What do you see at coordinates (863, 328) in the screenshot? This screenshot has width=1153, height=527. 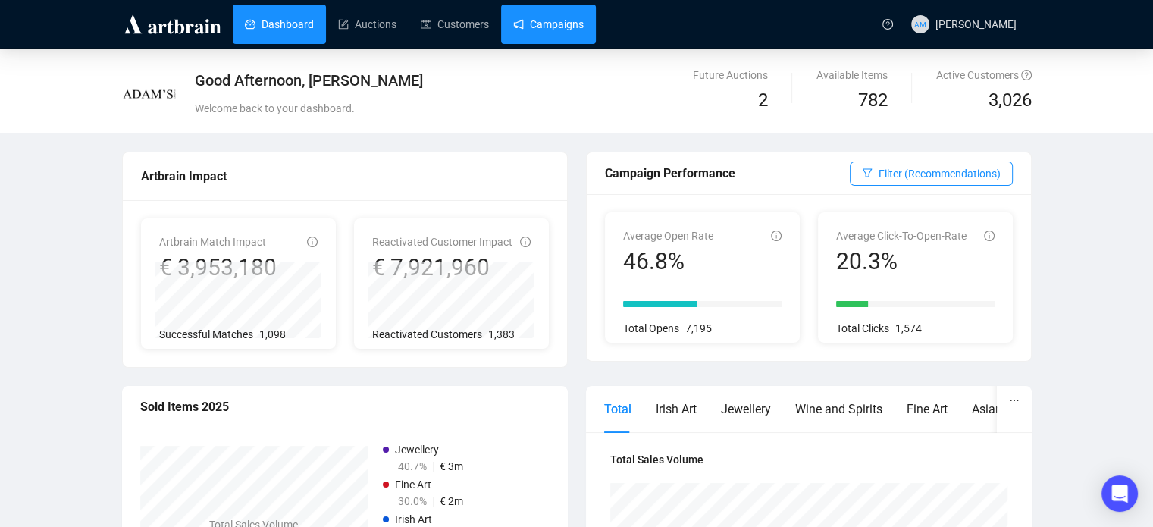 I see `span: Total Clicks` at bounding box center [863, 328].